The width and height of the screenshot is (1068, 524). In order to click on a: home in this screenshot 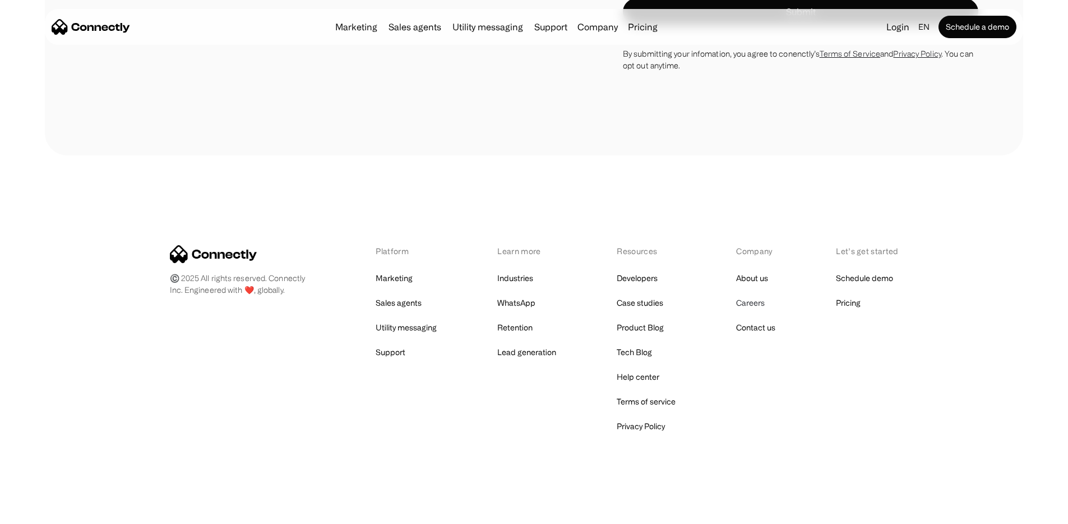, I will do `click(91, 27)`.